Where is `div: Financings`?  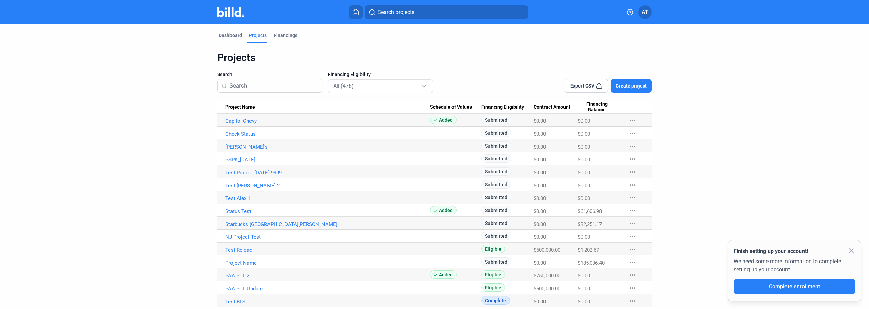
div: Financings is located at coordinates (285, 35).